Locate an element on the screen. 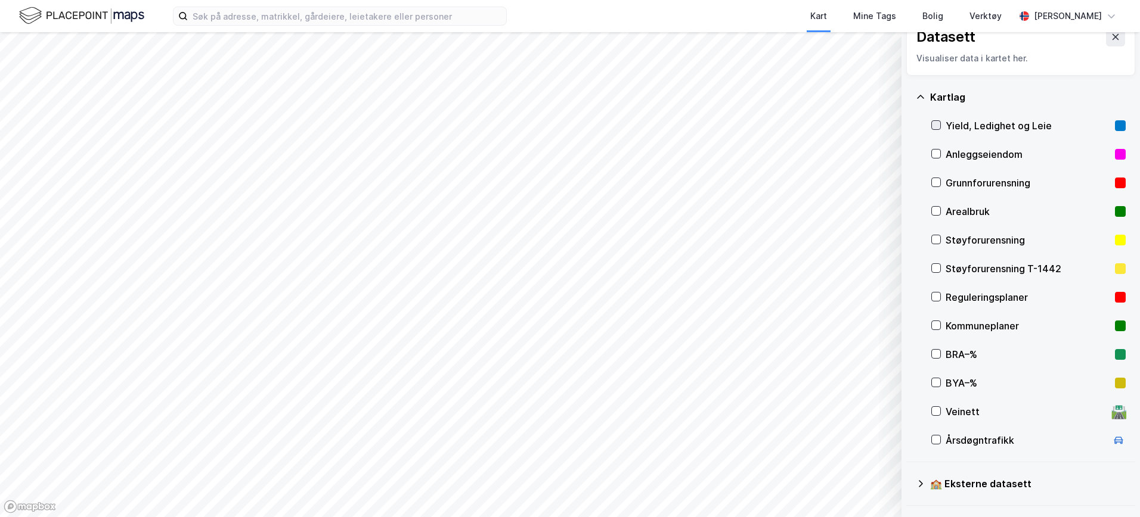 The height and width of the screenshot is (517, 1140). div: Mine Tags is located at coordinates (875, 16).